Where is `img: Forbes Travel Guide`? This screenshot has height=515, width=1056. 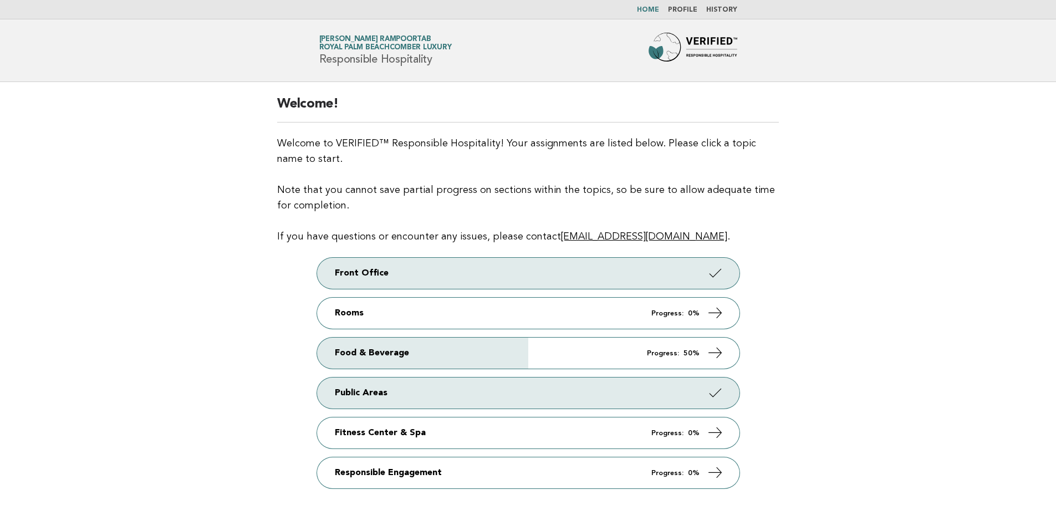 img: Forbes Travel Guide is located at coordinates (693, 50).